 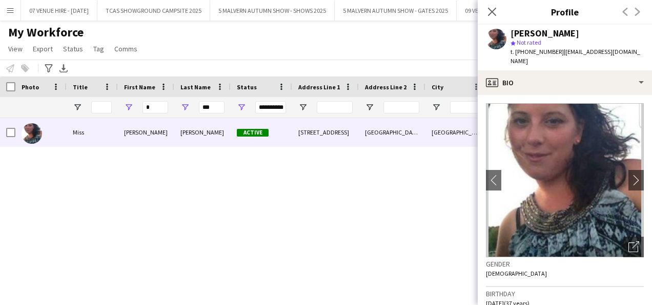 What do you see at coordinates (30, 87) in the screenshot?
I see `span: Photo` at bounding box center [30, 87].